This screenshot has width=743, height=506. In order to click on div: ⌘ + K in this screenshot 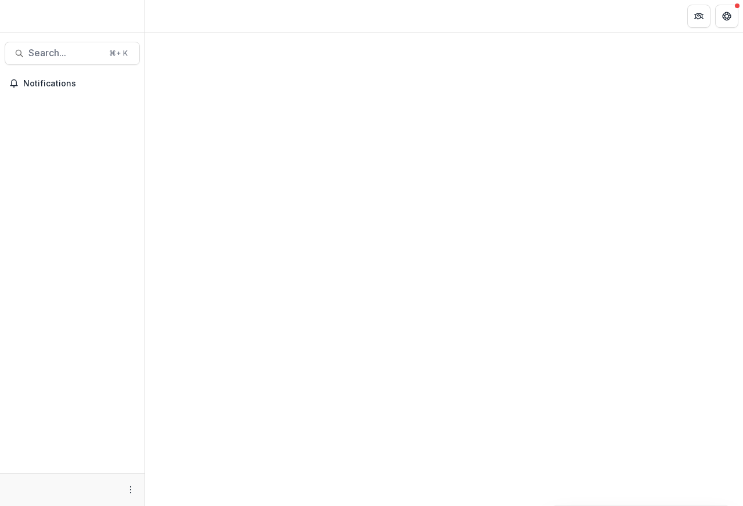, I will do `click(118, 53)`.